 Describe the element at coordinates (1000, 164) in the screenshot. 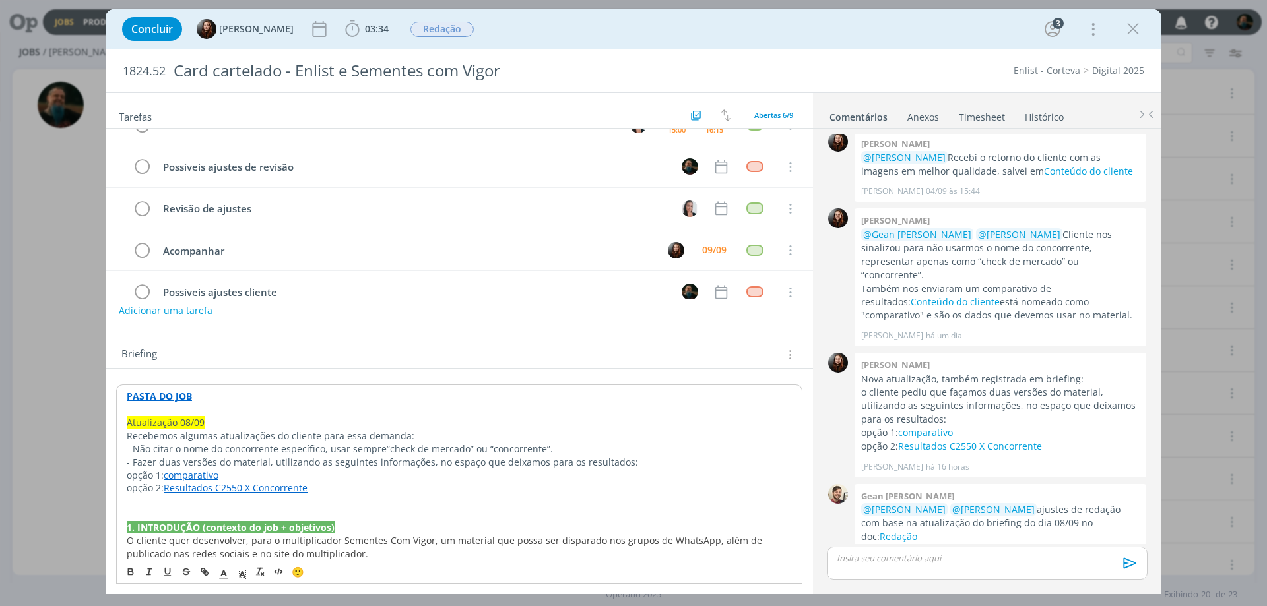

I see `p: Recebi o retorno do cliente com as imagens em melhor qualidade, salvei em` at that location.